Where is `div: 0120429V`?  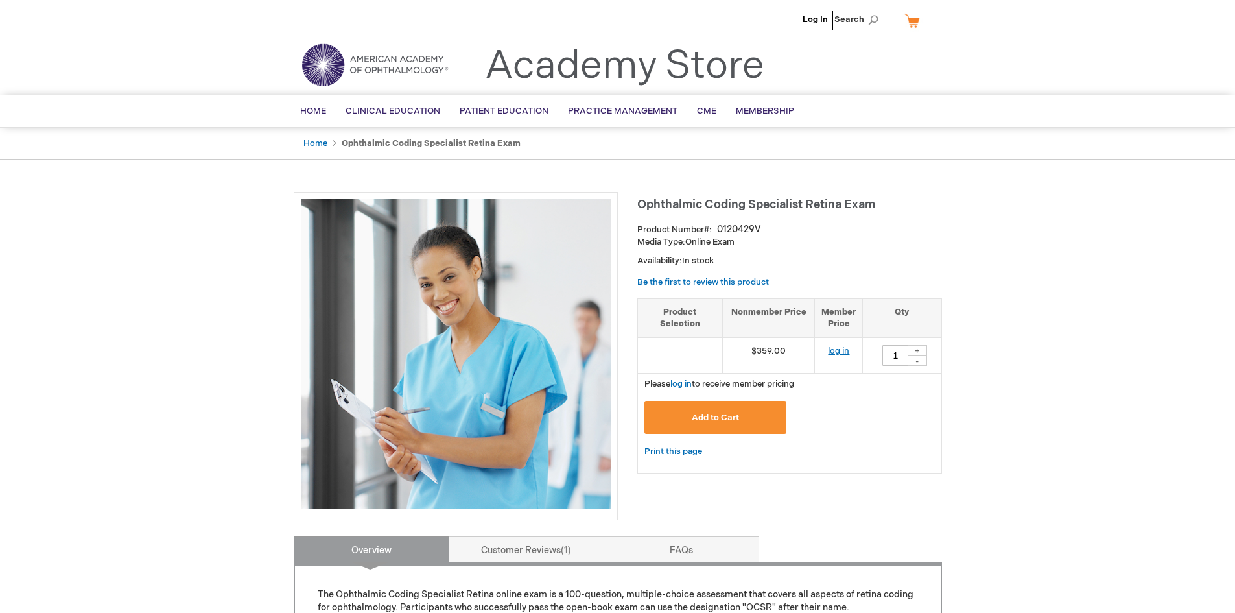 div: 0120429V is located at coordinates (738, 229).